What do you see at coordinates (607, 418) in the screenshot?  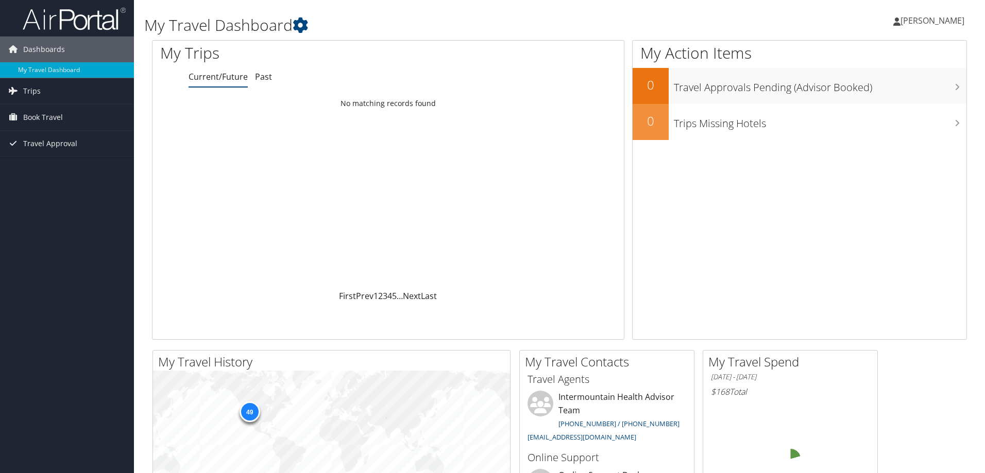 I see `li: Intermountain Health Advisor Team` at bounding box center [607, 418].